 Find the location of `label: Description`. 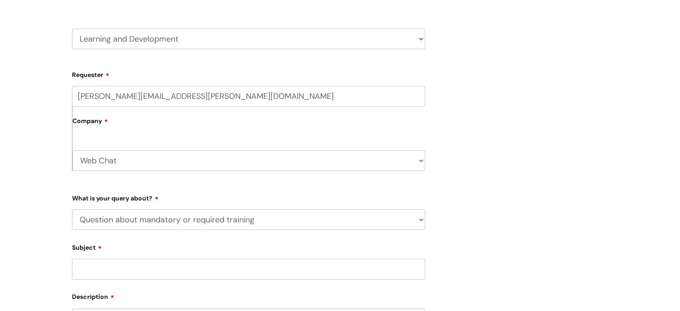

label: Description is located at coordinates (248, 295).